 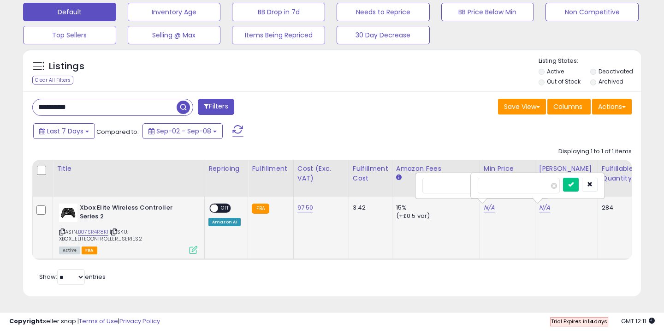 I want to click on span: Last 7 Days, so click(x=65, y=131).